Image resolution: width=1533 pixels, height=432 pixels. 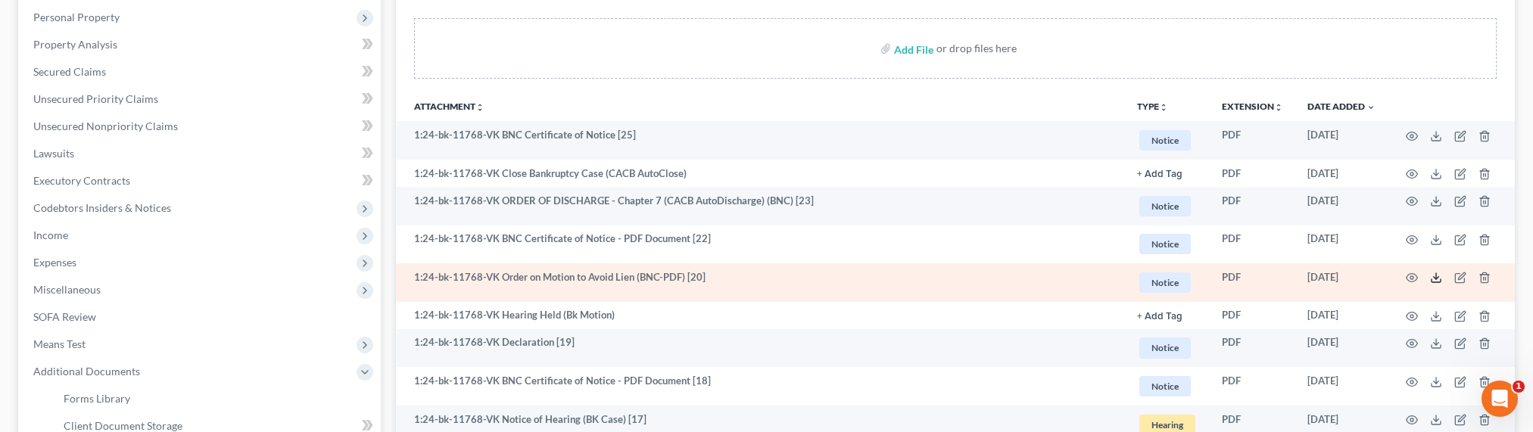 I want to click on span: Executory Contracts, so click(x=82, y=180).